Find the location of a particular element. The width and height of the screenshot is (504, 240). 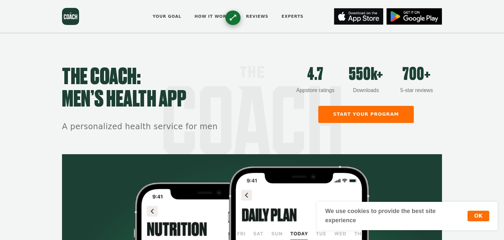

img: the coach logo is located at coordinates (71, 16).